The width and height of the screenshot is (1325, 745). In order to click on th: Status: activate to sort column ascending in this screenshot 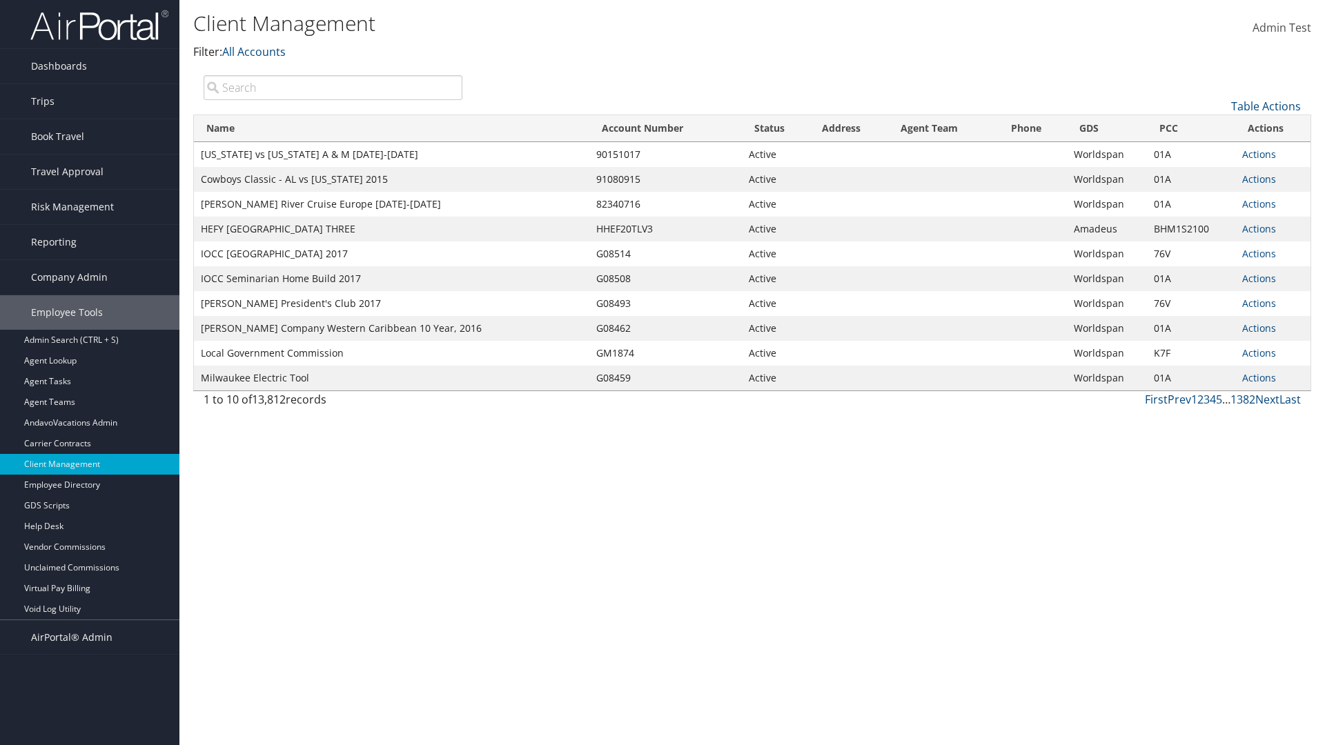, I will do `click(776, 128)`.